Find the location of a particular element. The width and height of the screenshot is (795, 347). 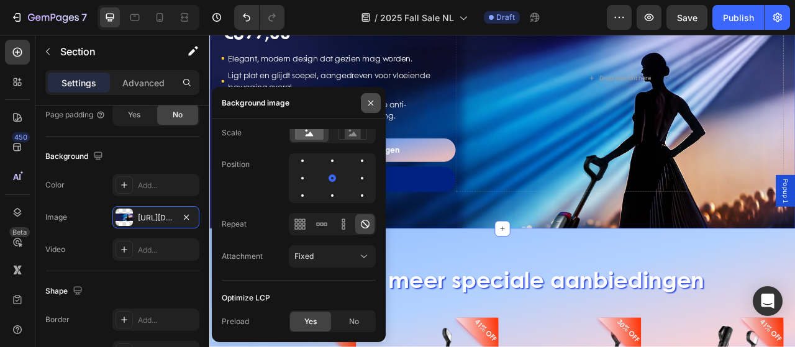

div: Toevoegen aan winkelwagen is located at coordinates (170, 147).